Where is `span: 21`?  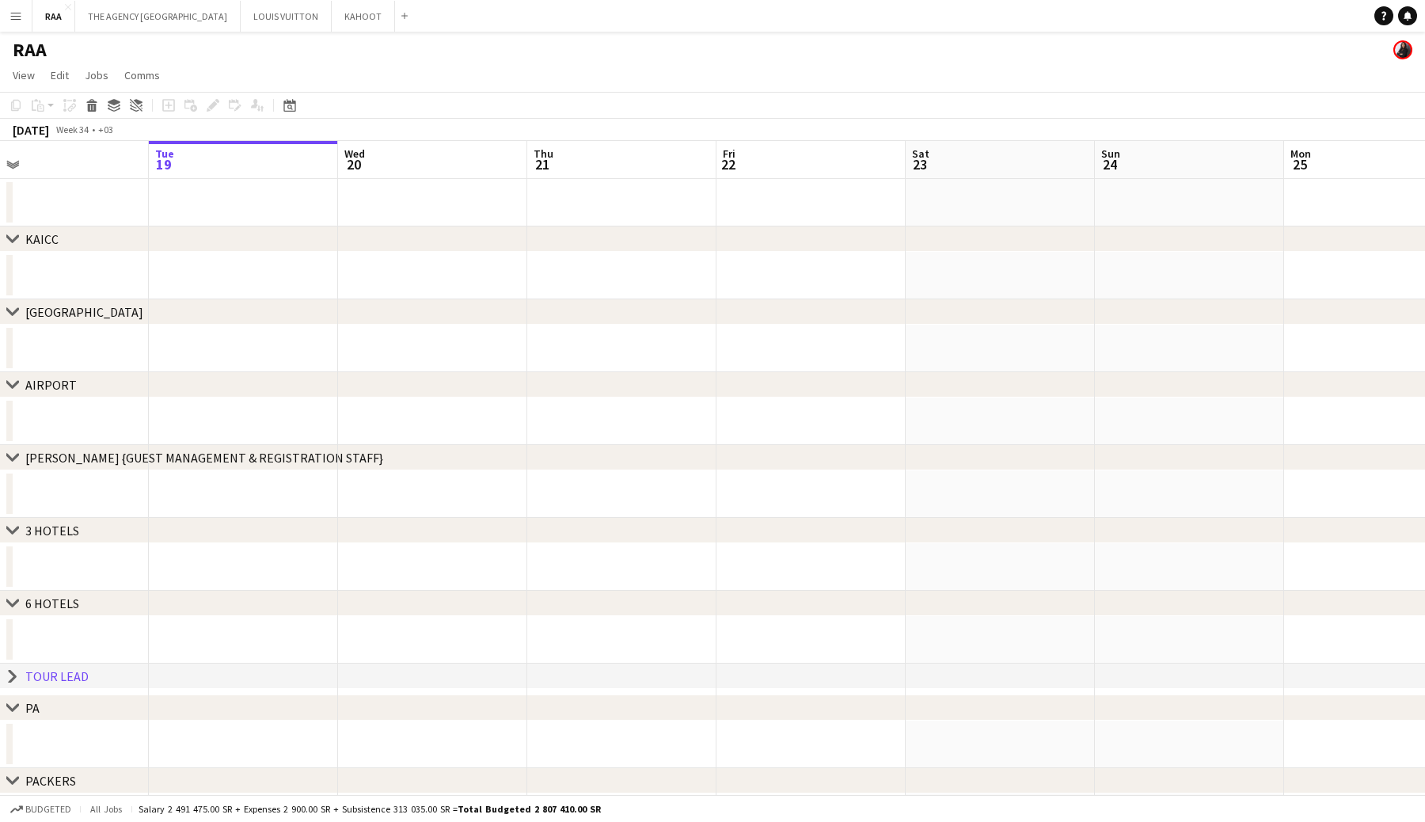 span: 21 is located at coordinates (542, 164).